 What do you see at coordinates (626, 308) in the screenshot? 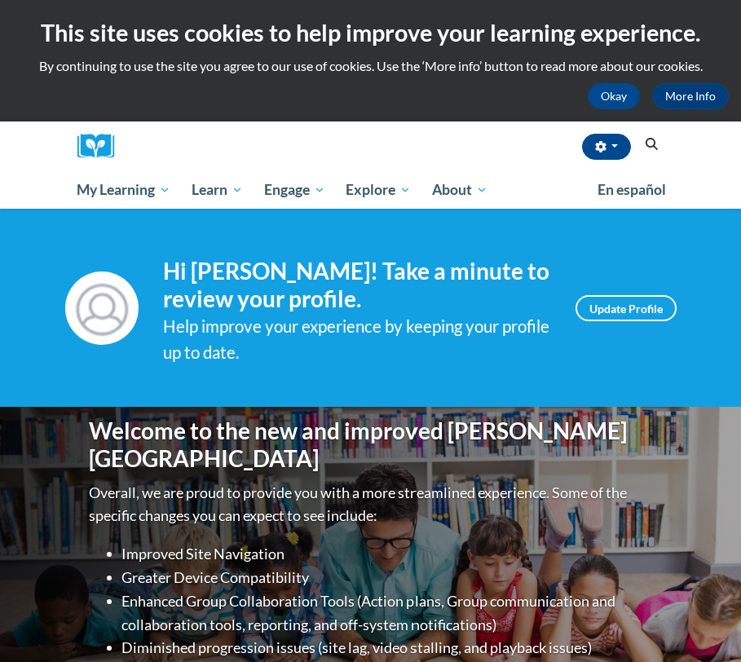
I see `a: Update Profile` at bounding box center [626, 308].